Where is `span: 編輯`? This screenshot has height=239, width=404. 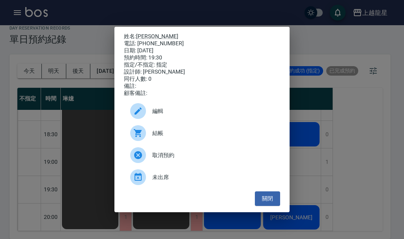 span: 編輯 is located at coordinates (213, 111).